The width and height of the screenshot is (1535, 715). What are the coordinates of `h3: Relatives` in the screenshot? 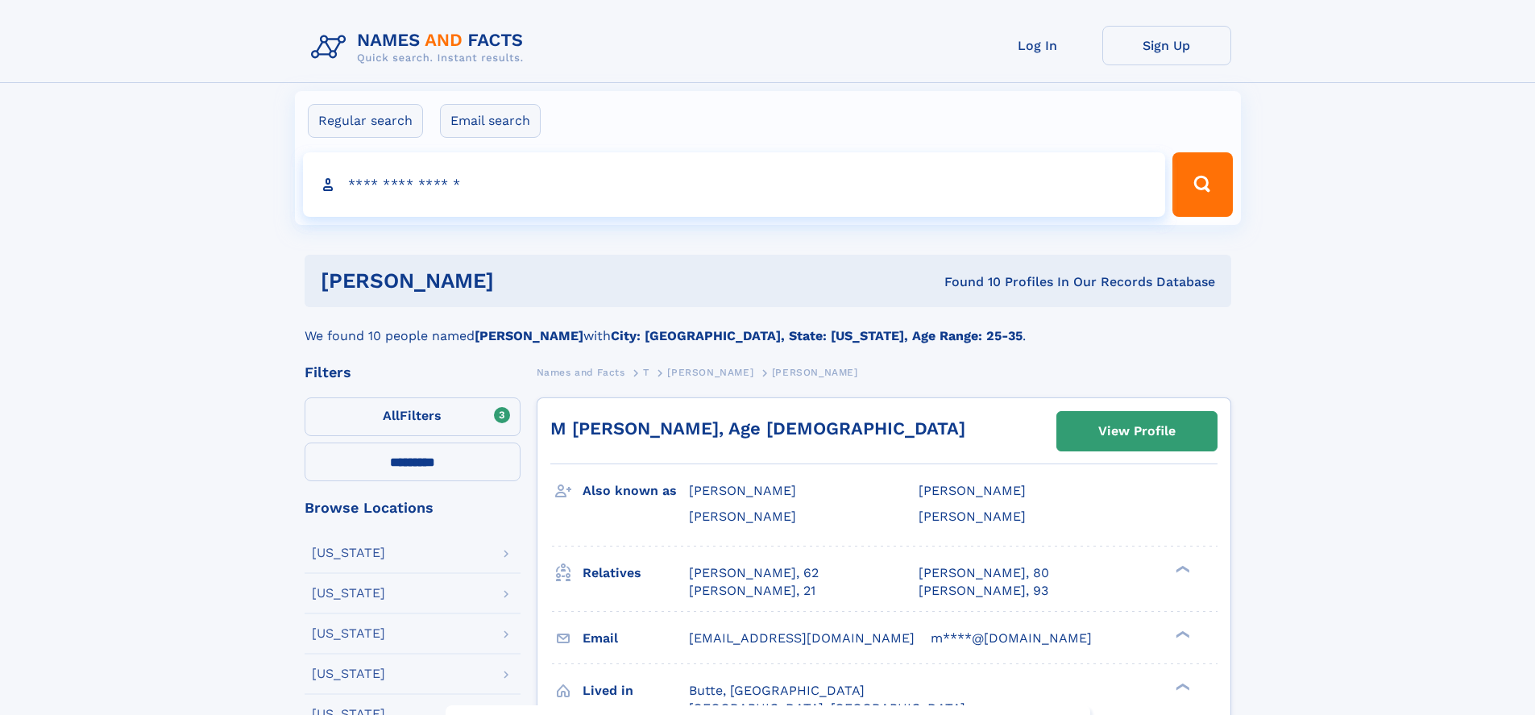 It's located at (636, 573).